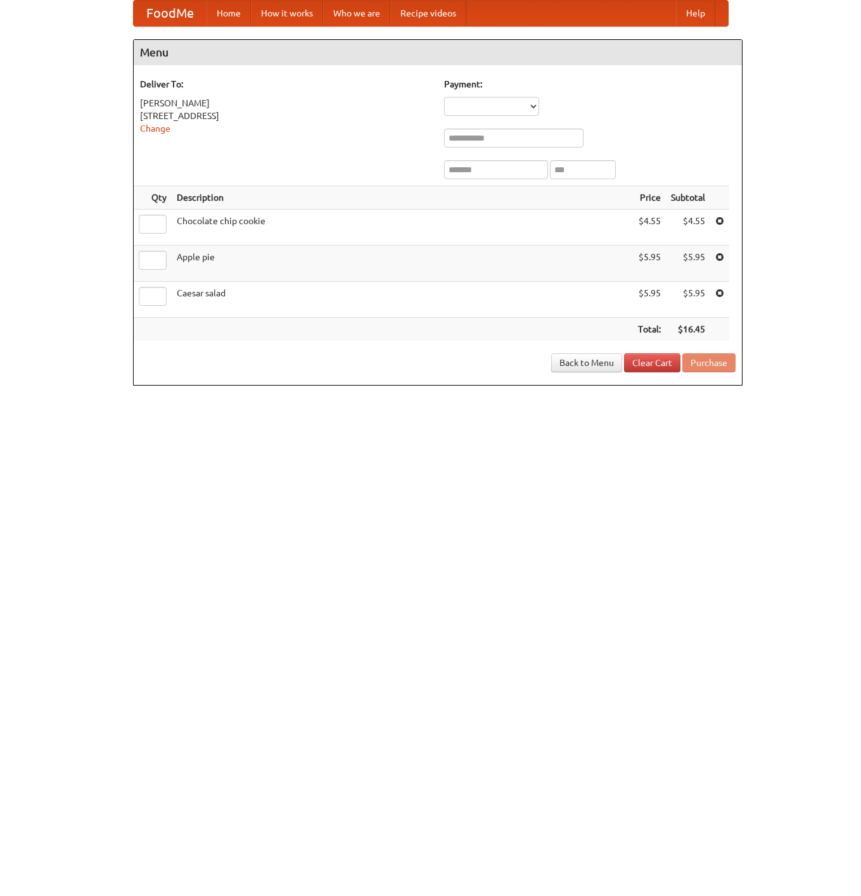  Describe the element at coordinates (649, 329) in the screenshot. I see `th: Total:` at that location.